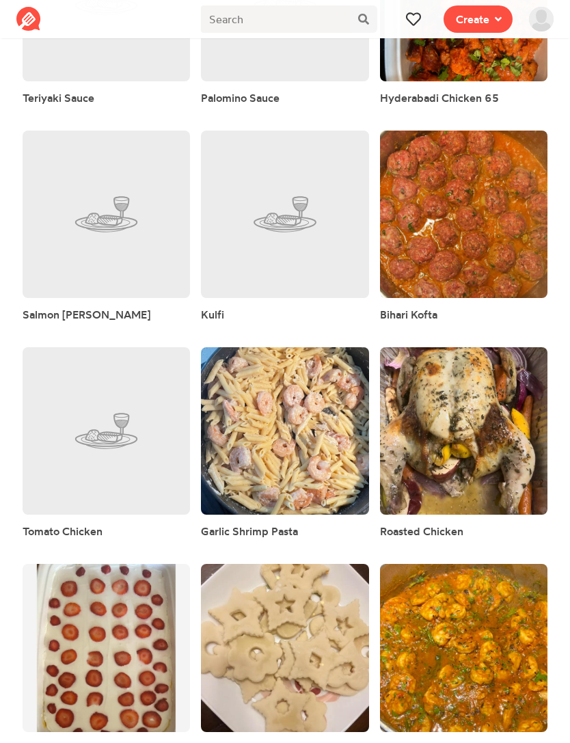  Describe the element at coordinates (439, 98) in the screenshot. I see `a: Hyderabadi Chicken 65` at that location.